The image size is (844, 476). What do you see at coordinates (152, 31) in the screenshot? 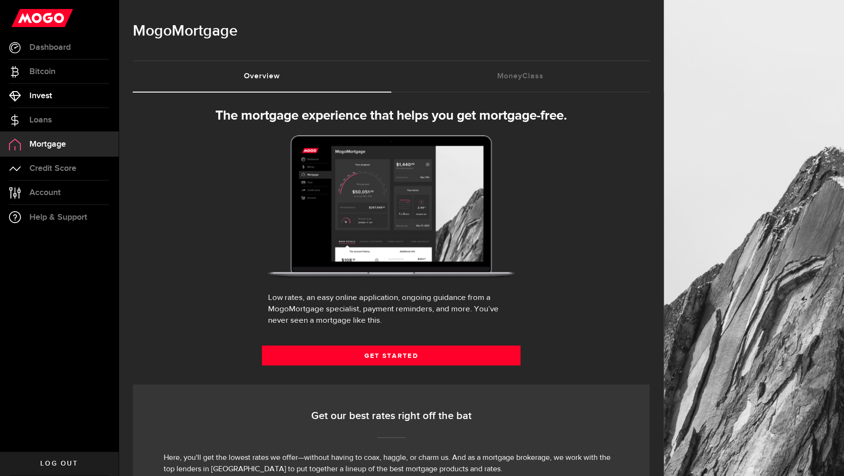
I see `span: Mogo` at bounding box center [152, 31].